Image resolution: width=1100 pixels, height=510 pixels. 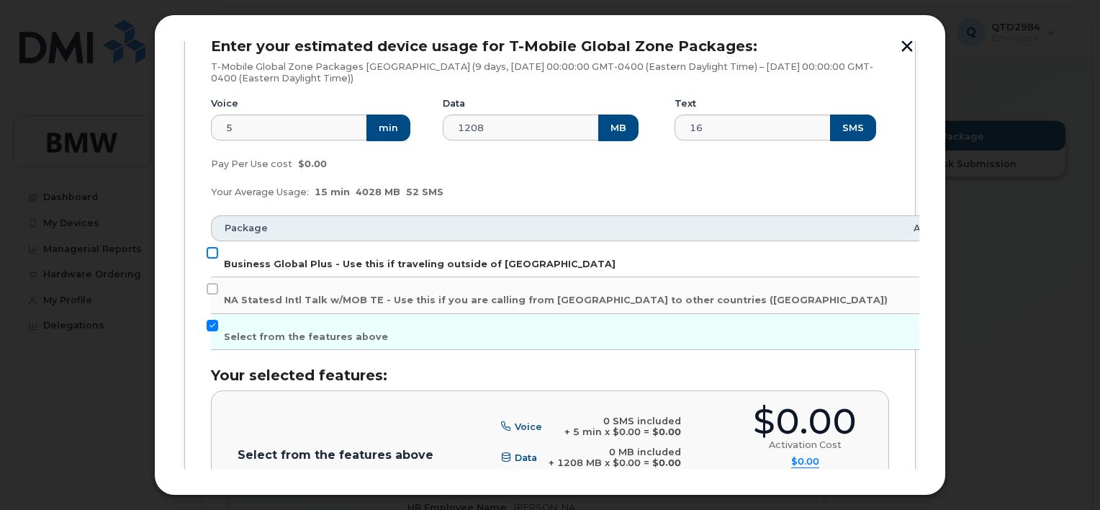 What do you see at coordinates (225, 104) in the screenshot?
I see `label: Voice` at bounding box center [225, 104].